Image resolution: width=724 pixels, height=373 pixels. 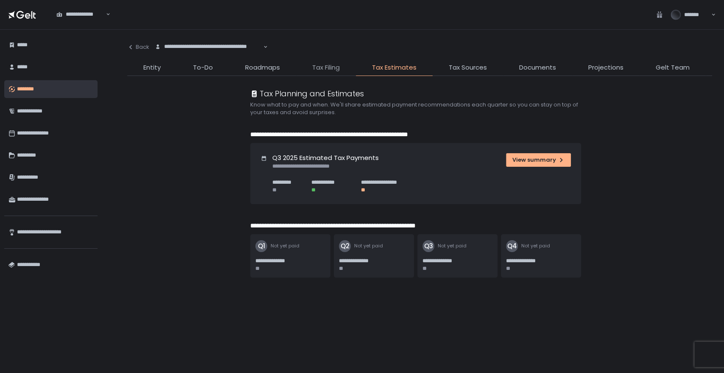 What do you see at coordinates (538, 160) in the screenshot?
I see `div: View summary` at bounding box center [538, 160].